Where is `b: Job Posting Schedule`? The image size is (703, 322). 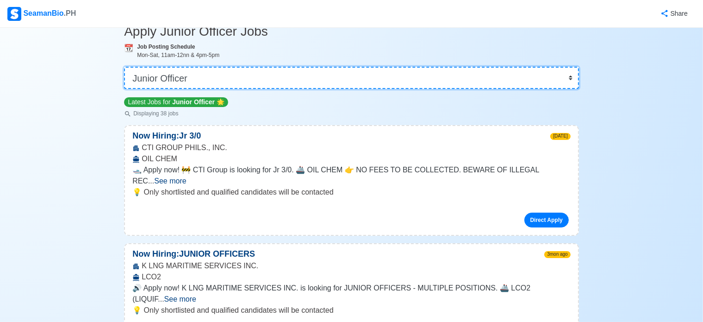
b: Job Posting Schedule is located at coordinates (166, 47).